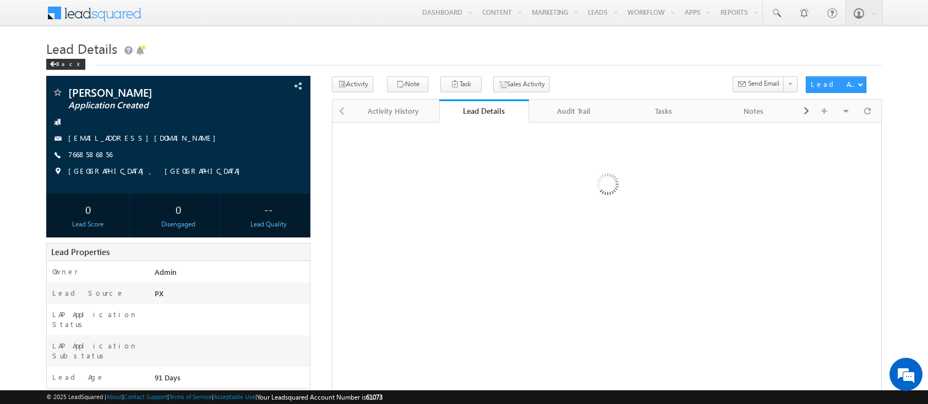  Describe the element at coordinates (231, 296) in the screenshot. I see `div: PX` at that location.